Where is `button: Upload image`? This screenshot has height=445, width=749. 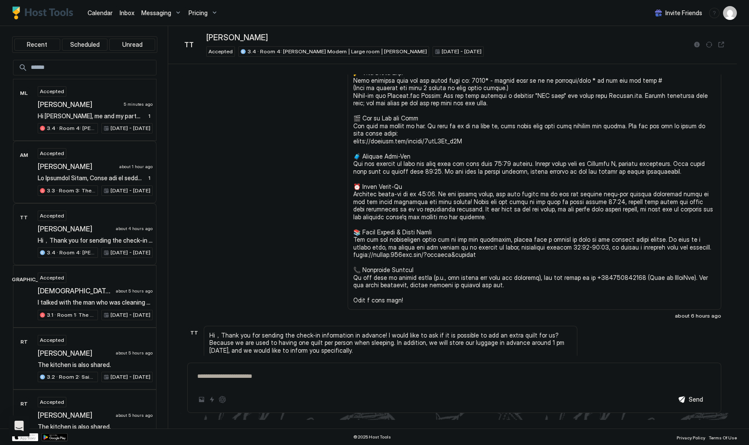
button: Upload image is located at coordinates (202, 400).